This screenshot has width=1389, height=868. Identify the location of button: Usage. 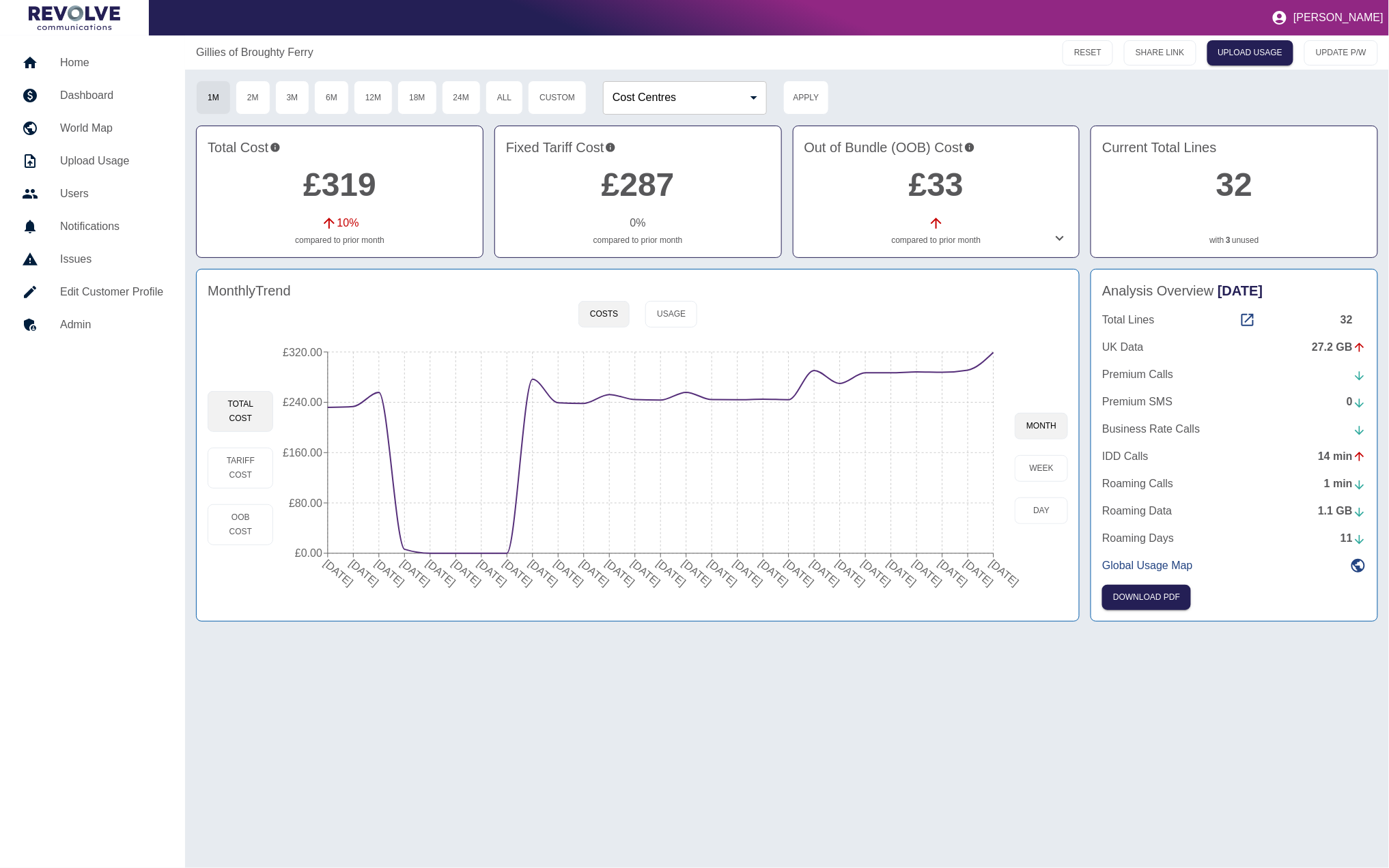
(672, 314).